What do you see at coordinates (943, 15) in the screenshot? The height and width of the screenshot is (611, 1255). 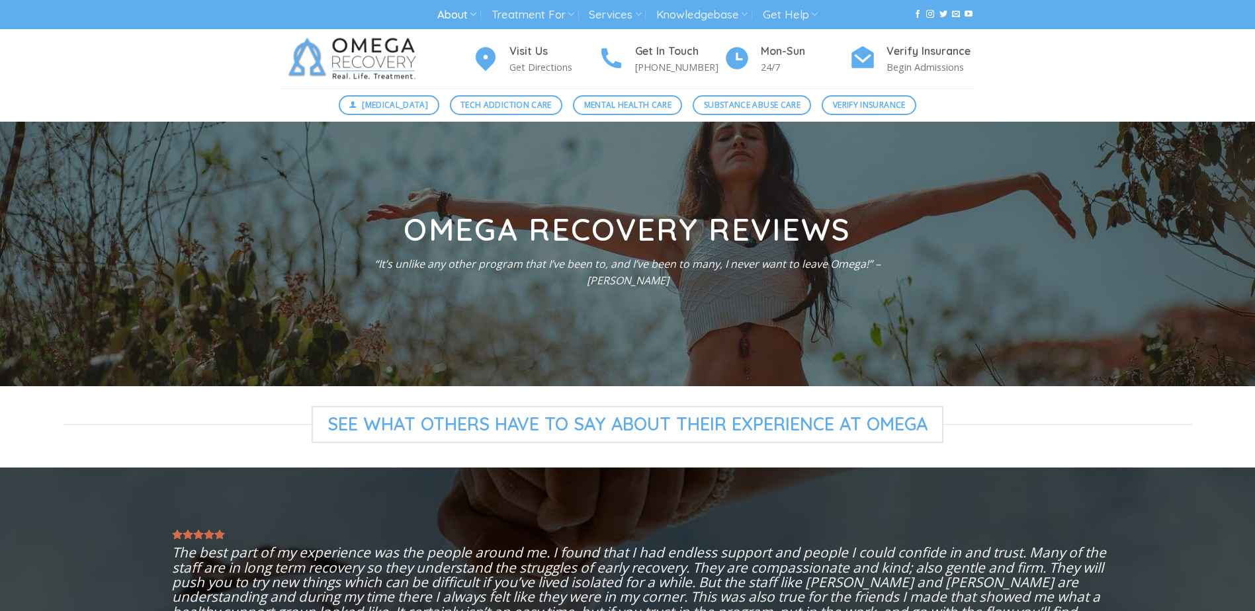 I see `a: Follow on Twitter` at bounding box center [943, 15].